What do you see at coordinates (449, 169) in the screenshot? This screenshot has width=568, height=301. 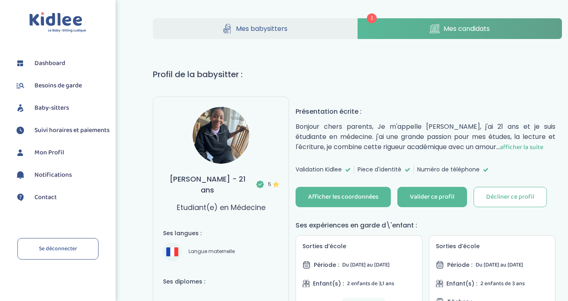 I see `span: Numéro de téléphone` at bounding box center [449, 169].